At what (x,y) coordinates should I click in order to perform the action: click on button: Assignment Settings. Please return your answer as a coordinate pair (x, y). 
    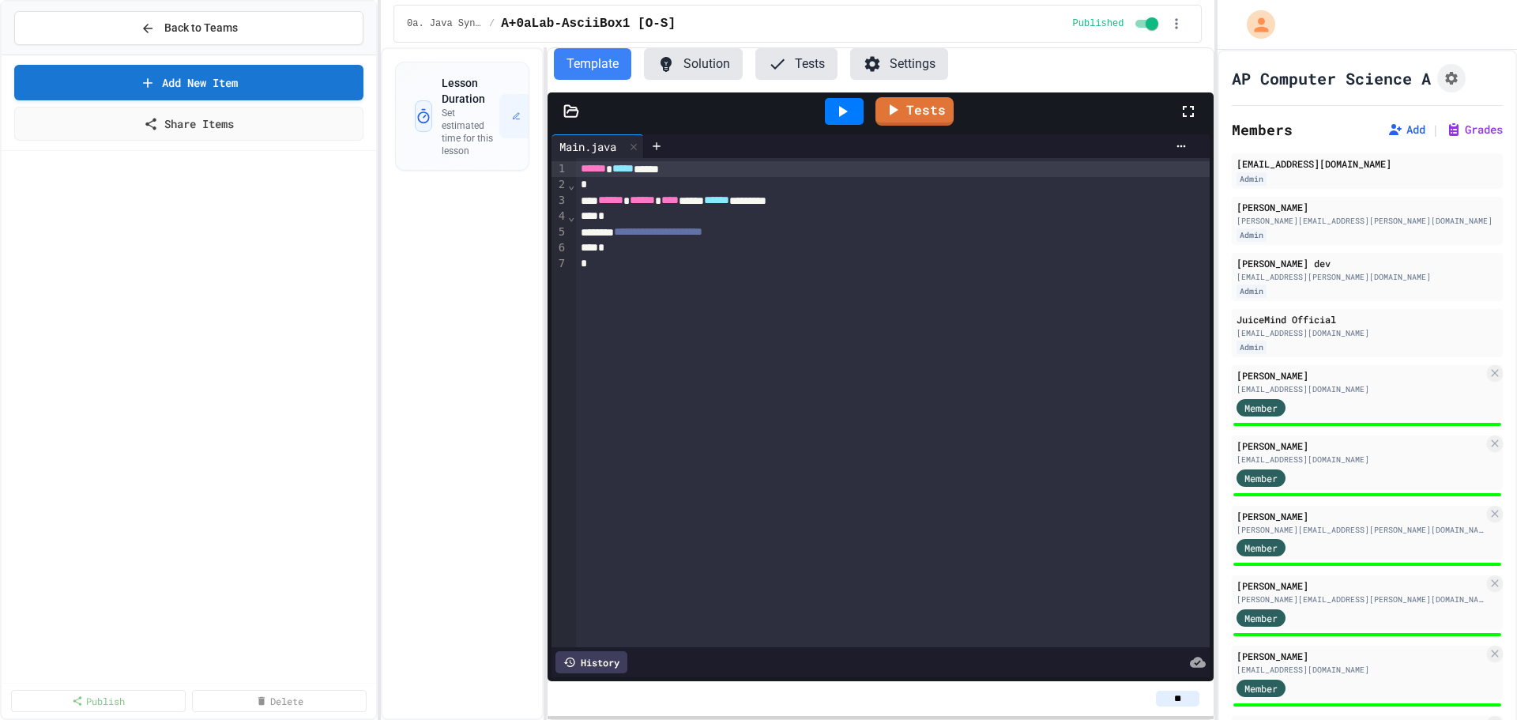
    Looking at the image, I should click on (1451, 78).